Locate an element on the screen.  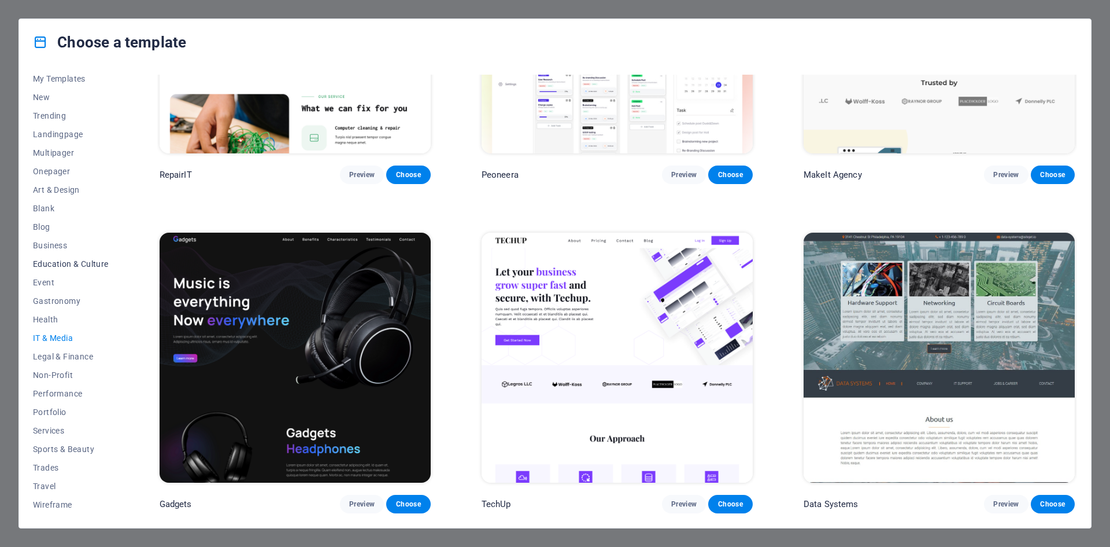
span: Education & Culture is located at coordinates (71, 264).